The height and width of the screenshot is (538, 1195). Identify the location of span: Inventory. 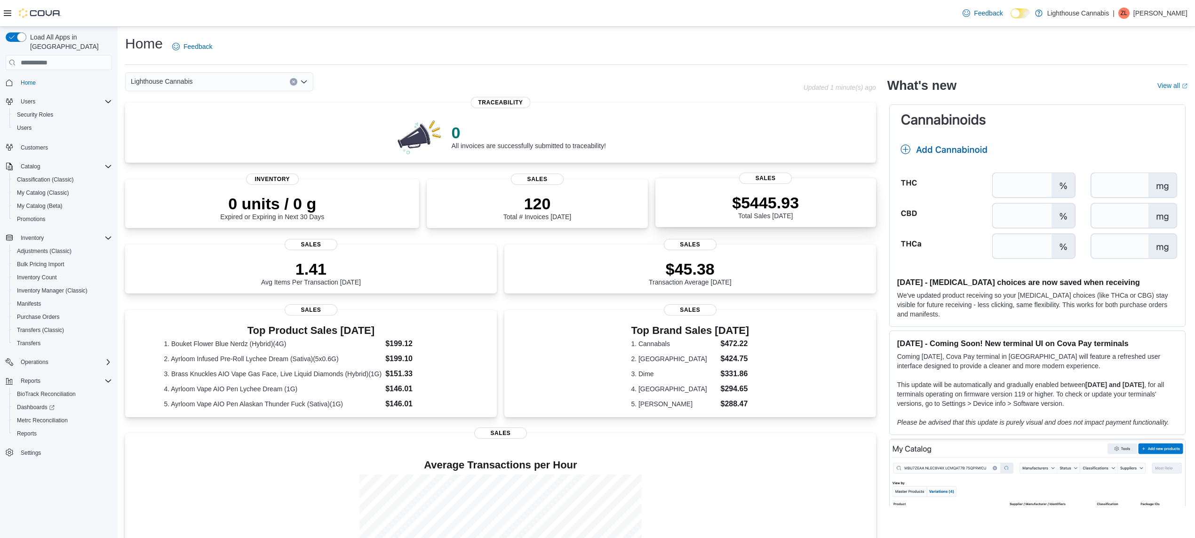
(273, 179).